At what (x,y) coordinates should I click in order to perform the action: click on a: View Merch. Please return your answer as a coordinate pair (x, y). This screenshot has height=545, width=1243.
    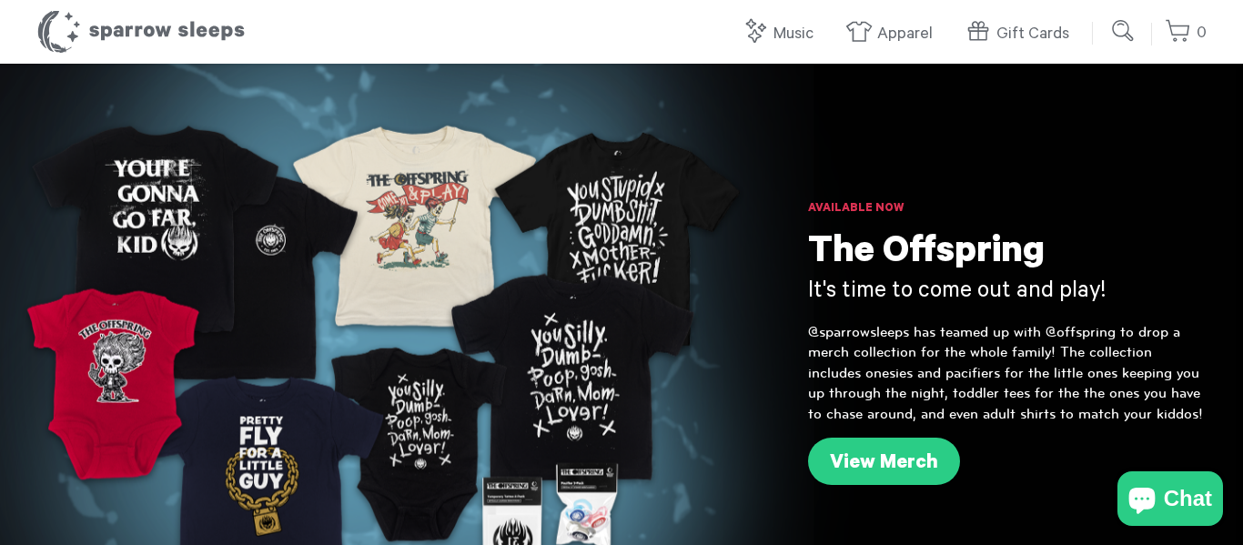
    Looking at the image, I should click on (884, 461).